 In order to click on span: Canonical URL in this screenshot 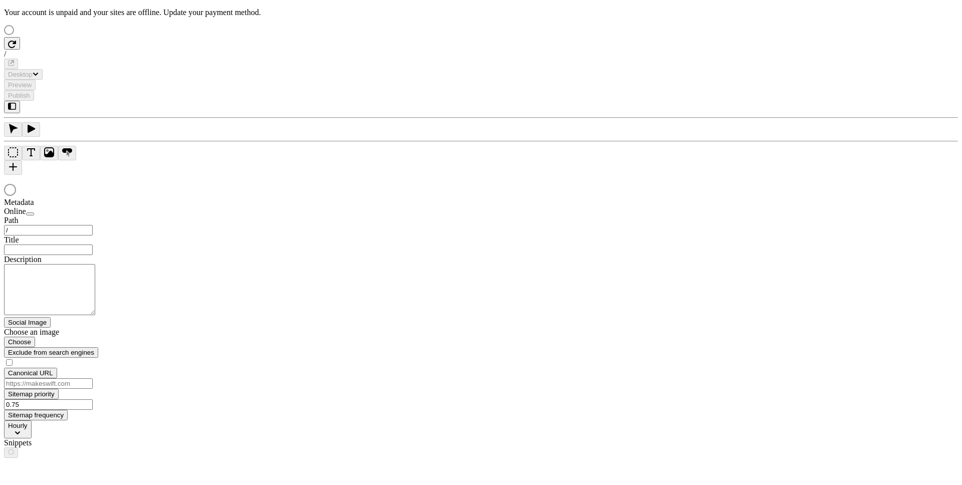, I will do `click(31, 373)`.